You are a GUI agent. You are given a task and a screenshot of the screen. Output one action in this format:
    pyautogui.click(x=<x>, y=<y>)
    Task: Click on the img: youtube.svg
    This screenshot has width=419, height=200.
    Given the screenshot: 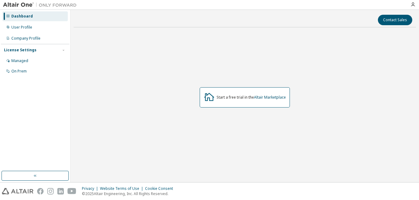 What is the action you would take?
    pyautogui.click(x=72, y=191)
    